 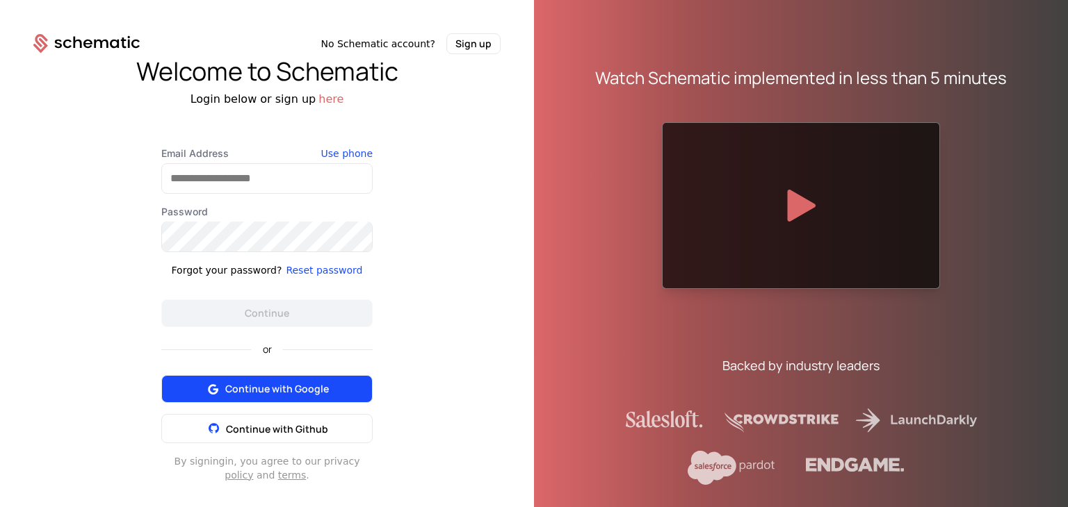 I want to click on div: Backed by industry leaders, so click(x=801, y=366).